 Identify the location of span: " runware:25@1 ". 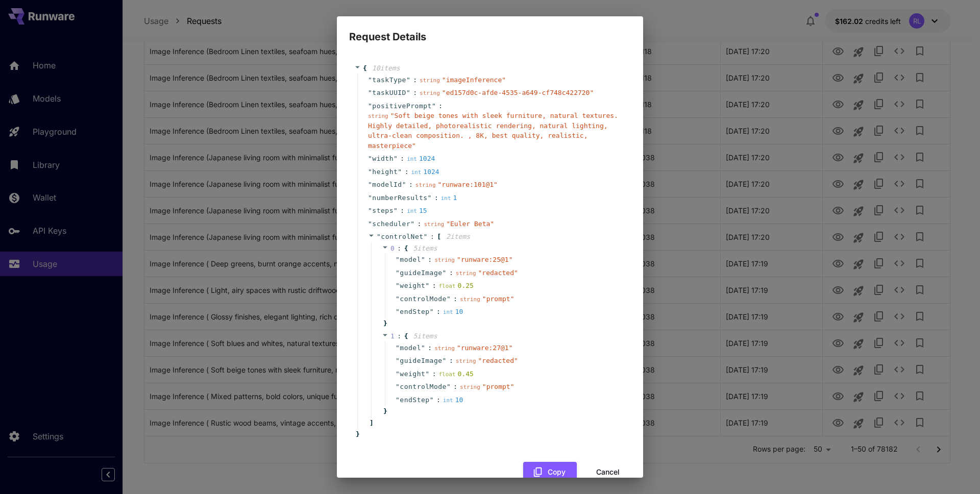
(485, 259).